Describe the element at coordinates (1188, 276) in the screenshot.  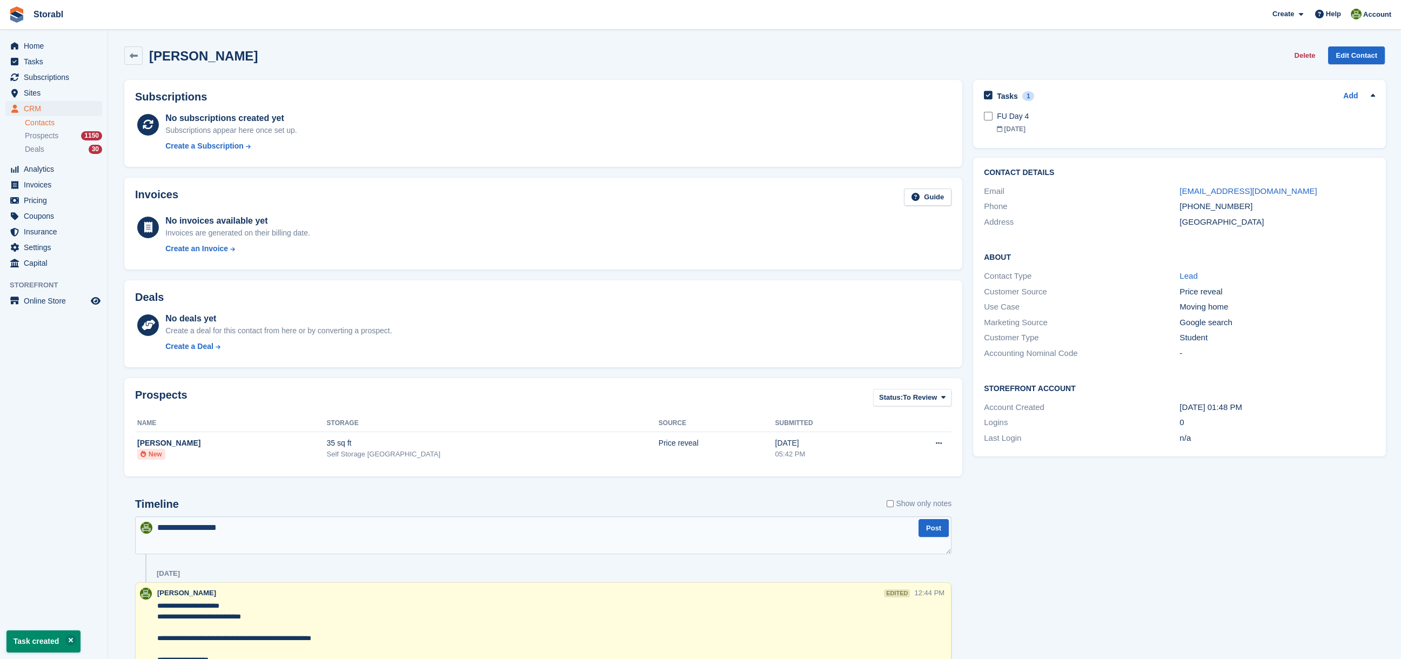
I see `a: Lead` at that location.